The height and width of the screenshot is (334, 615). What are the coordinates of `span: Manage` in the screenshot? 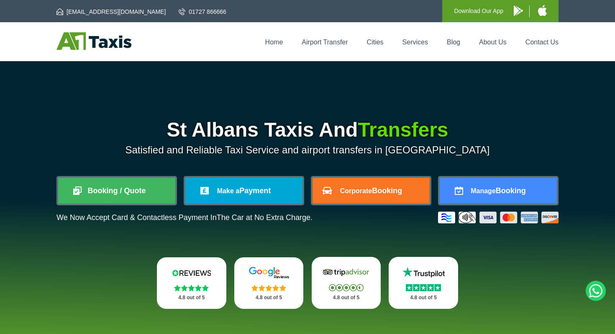 It's located at (483, 190).